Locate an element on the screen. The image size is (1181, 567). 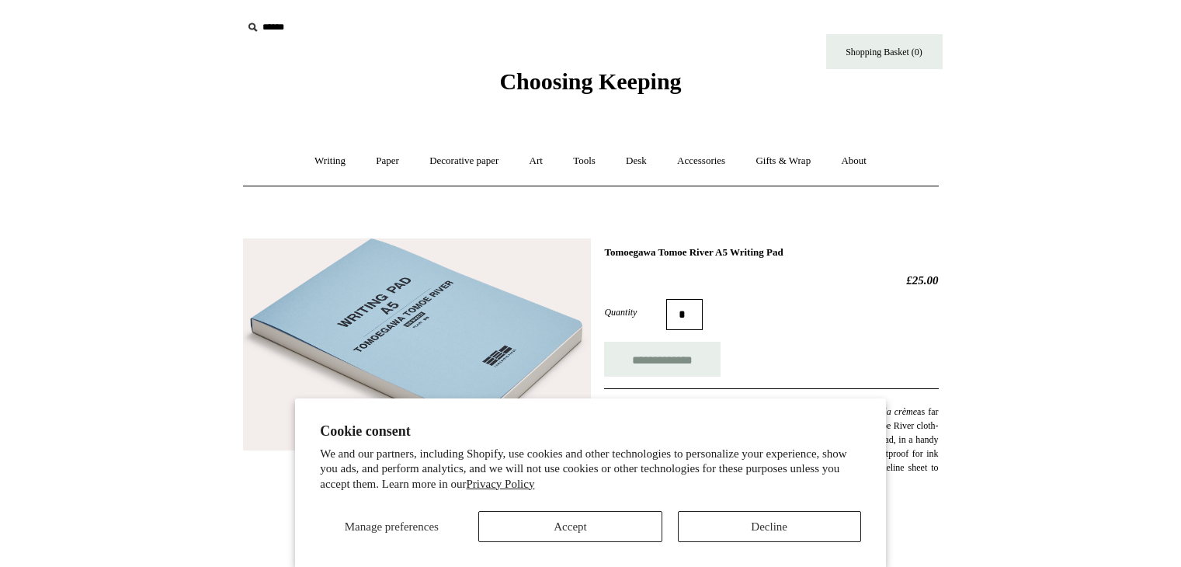
a: About is located at coordinates (853, 161).